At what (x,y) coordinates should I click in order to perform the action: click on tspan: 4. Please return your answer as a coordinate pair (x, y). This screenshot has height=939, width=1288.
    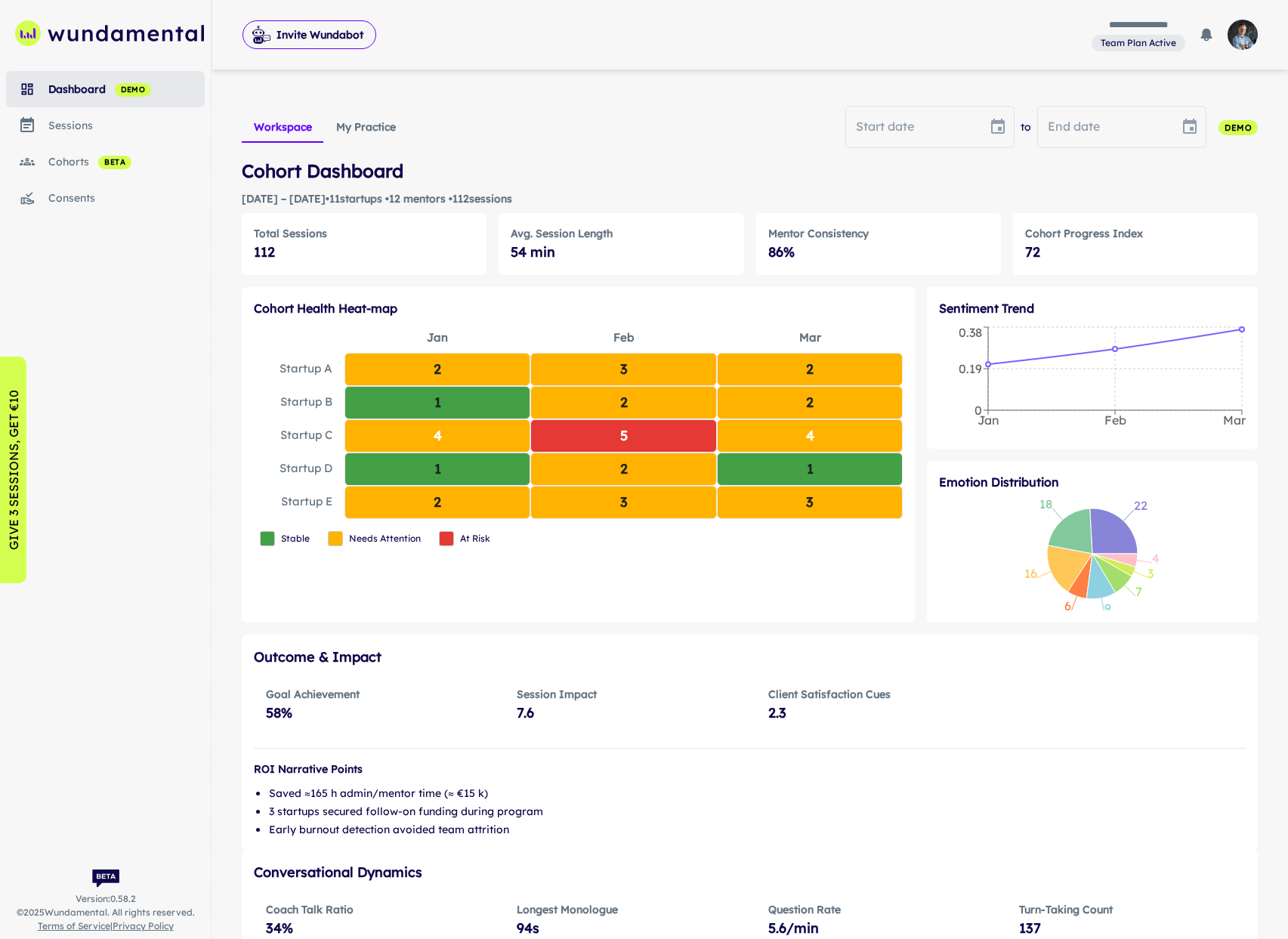
    Looking at the image, I should click on (1156, 559).